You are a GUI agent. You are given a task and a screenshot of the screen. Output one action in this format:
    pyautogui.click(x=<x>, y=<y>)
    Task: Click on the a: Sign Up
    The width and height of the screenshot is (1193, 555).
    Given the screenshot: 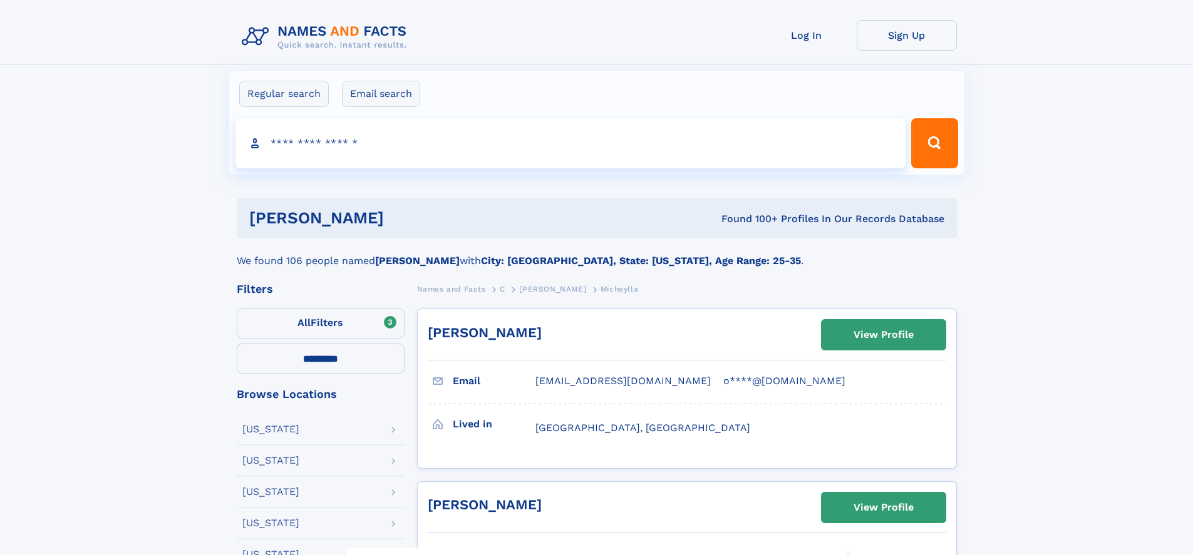 What is the action you would take?
    pyautogui.click(x=907, y=35)
    